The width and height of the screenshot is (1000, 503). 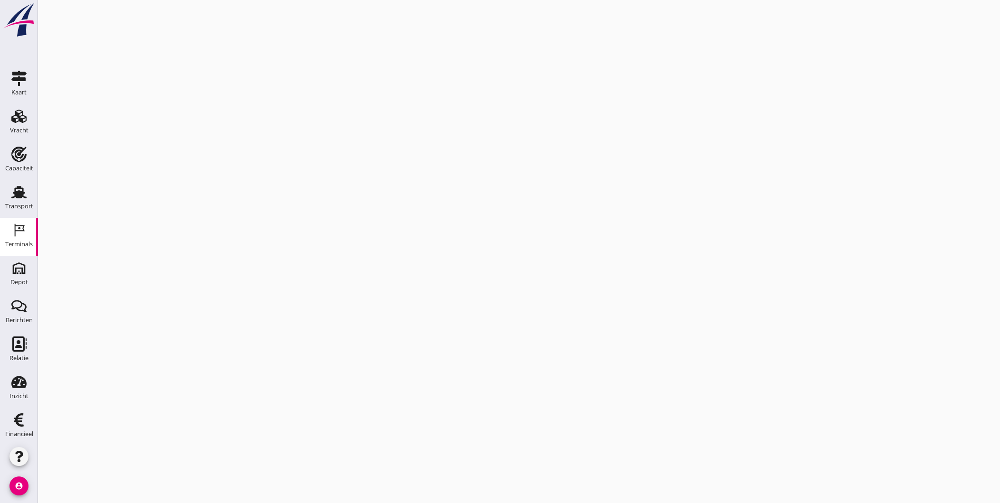 What do you see at coordinates (19, 486) in the screenshot?
I see `i: account_circle` at bounding box center [19, 486].